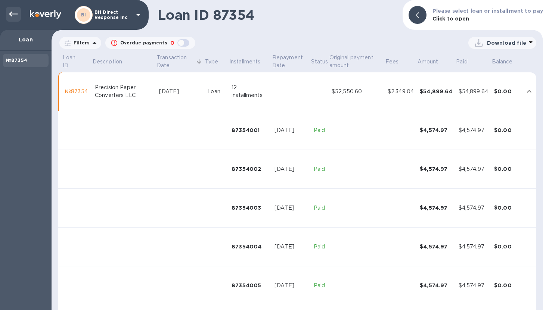 The width and height of the screenshot is (549, 310). I want to click on div: 87354003, so click(250, 208).